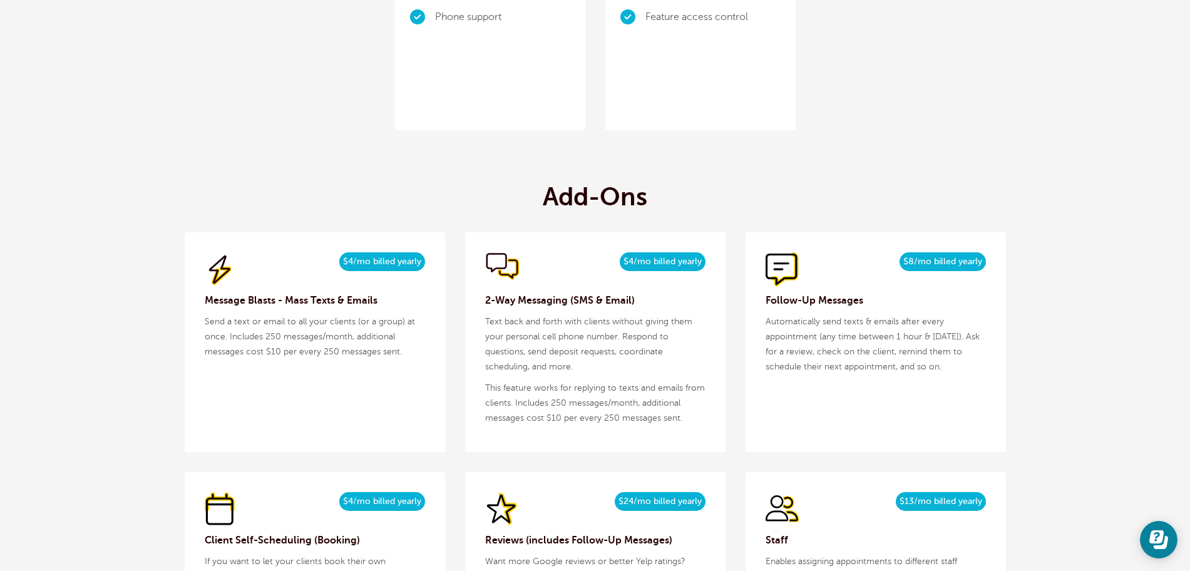 Image resolution: width=1190 pixels, height=571 pixels. I want to click on span: $24/mo billed yearly, so click(660, 501).